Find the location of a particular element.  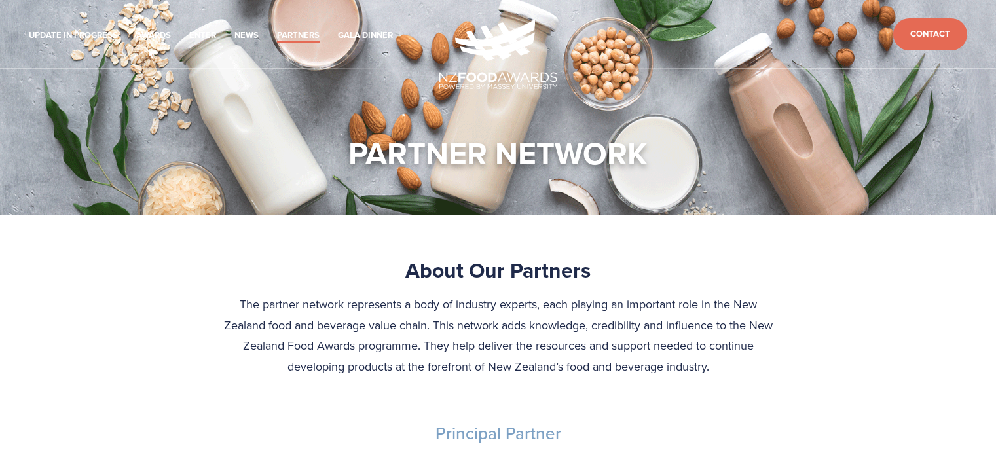

h1: PARTNER NETWORK is located at coordinates (498, 153).